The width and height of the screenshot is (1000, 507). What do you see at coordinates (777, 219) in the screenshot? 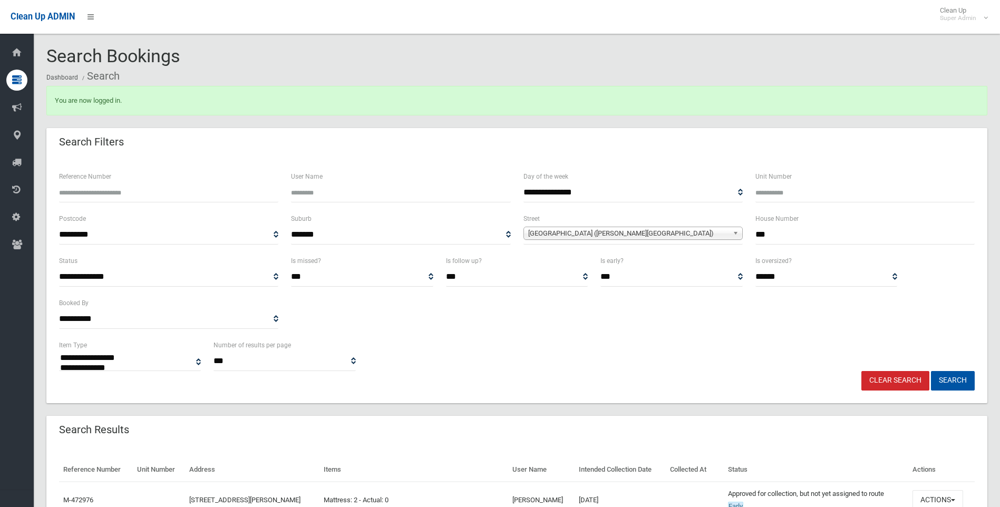
I see `label: House Number` at bounding box center [777, 219].